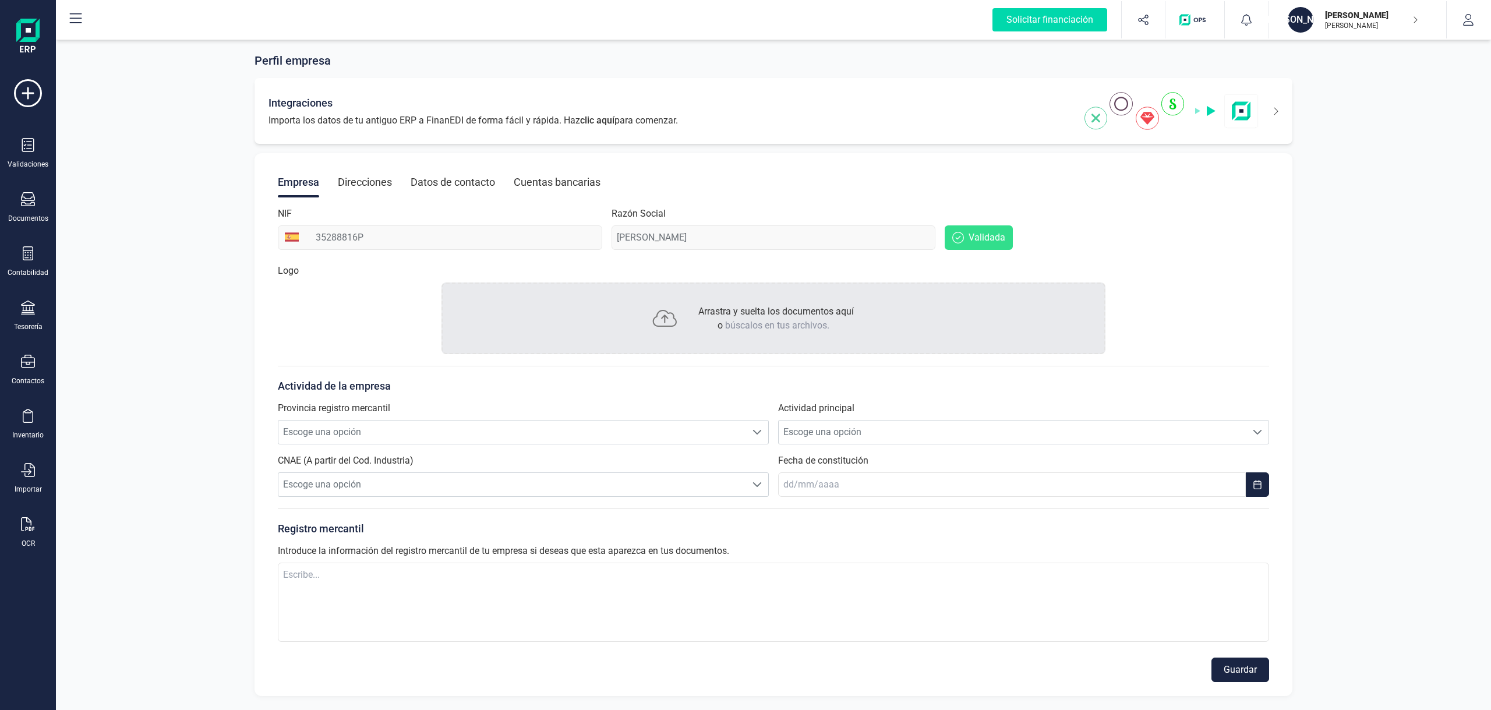 The width and height of the screenshot is (1491, 710). Describe the element at coordinates (28, 273) in the screenshot. I see `div: Contabilidad` at that location.